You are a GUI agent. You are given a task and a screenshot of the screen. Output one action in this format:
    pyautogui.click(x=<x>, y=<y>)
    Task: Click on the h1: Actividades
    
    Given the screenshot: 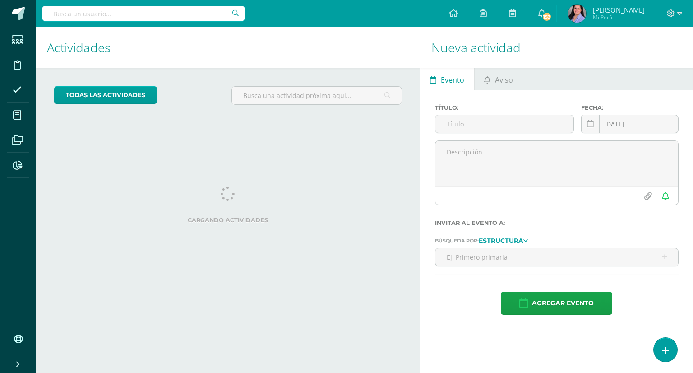 What is the action you would take?
    pyautogui.click(x=228, y=47)
    